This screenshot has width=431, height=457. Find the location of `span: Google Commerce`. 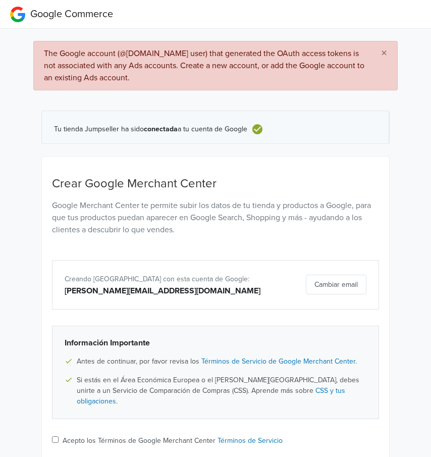

span: Google Commerce is located at coordinates (72, 14).